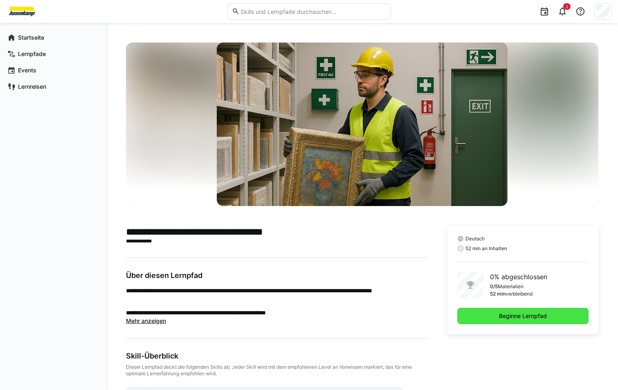  What do you see at coordinates (277, 356) in the screenshot?
I see `div: Skill-Überblick` at bounding box center [277, 356].